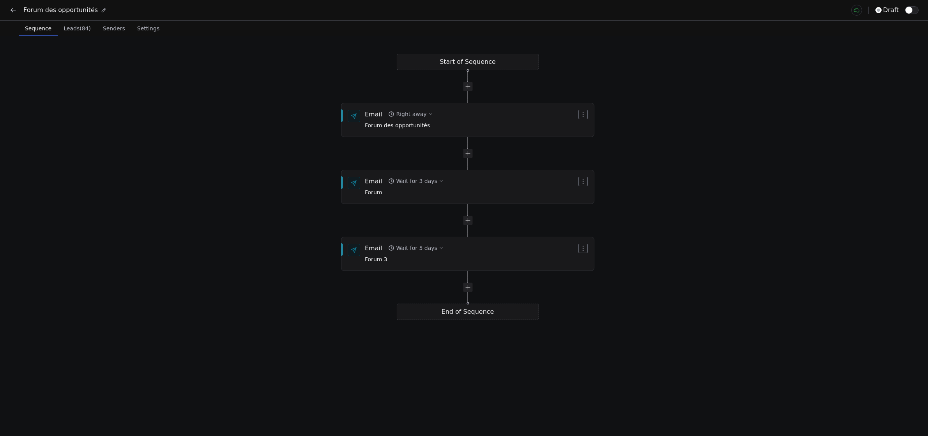 The height and width of the screenshot is (436, 928). I want to click on div: Wait for 5 days, so click(416, 248).